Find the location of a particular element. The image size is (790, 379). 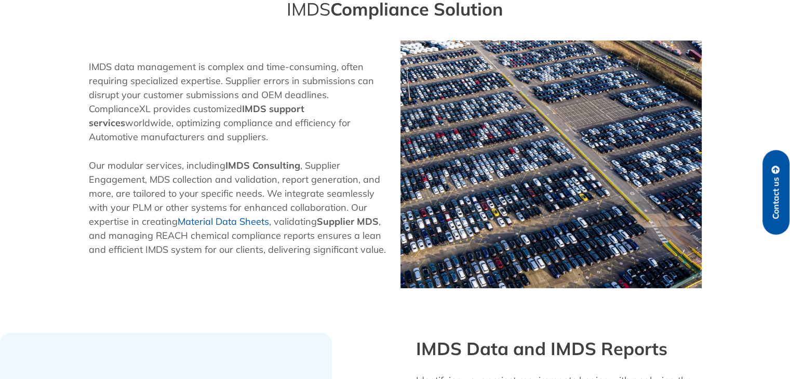

div: Compliance Solution is located at coordinates (395, 9).